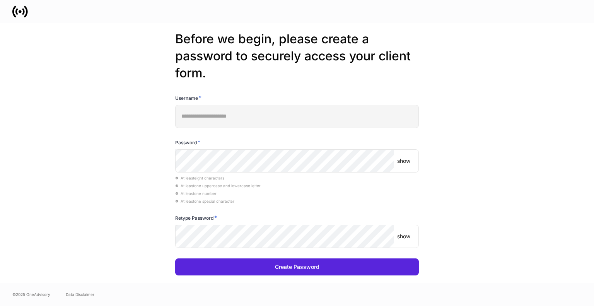 The image size is (594, 306). What do you see at coordinates (297, 267) in the screenshot?
I see `div: Create Password` at bounding box center [297, 267].